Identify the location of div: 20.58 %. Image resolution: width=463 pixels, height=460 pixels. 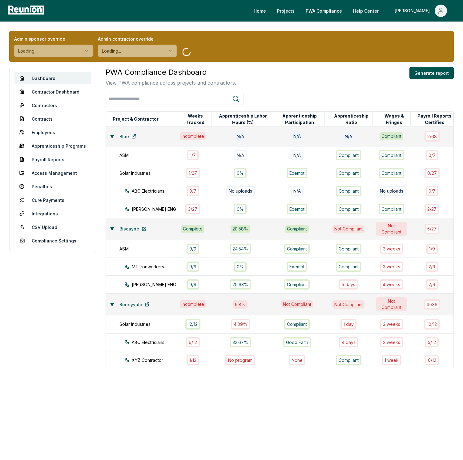
(240, 229).